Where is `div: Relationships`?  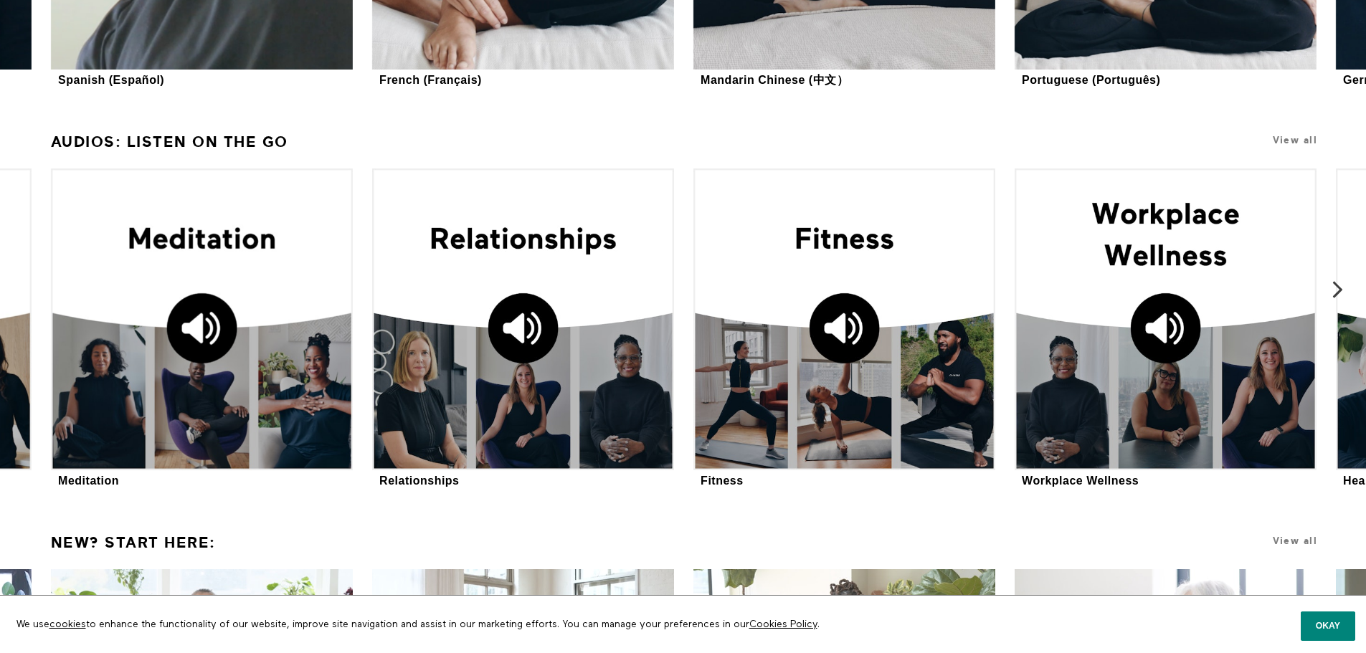 div: Relationships is located at coordinates (419, 480).